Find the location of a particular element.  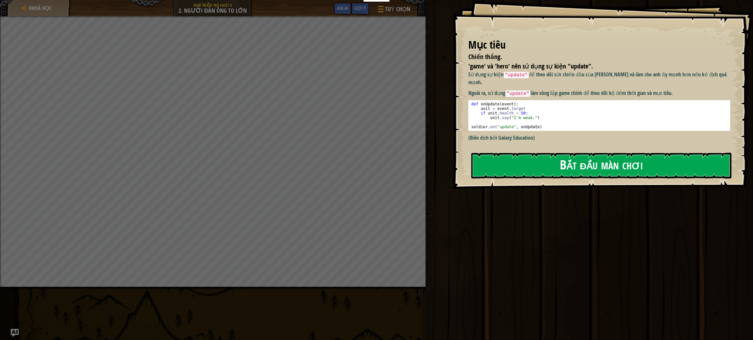

p: (Biên dịch bởi Galaxy Education) is located at coordinates (603, 138).